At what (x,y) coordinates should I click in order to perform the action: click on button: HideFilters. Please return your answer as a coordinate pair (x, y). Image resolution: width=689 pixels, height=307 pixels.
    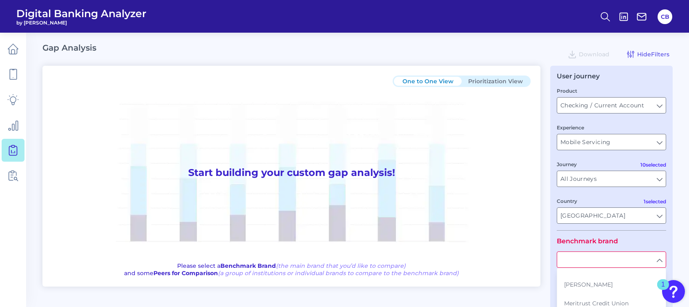
    Looking at the image, I should click on (648, 54).